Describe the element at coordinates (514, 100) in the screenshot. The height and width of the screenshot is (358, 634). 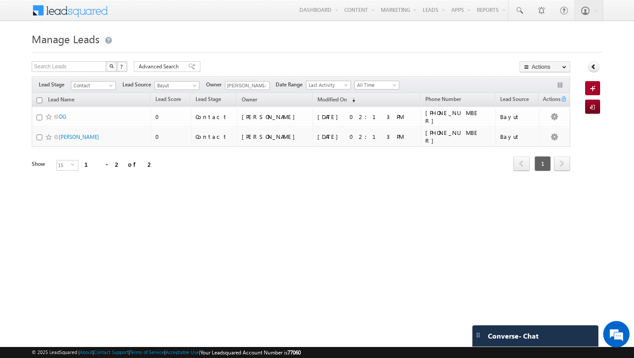
I see `a: Lead Source` at that location.